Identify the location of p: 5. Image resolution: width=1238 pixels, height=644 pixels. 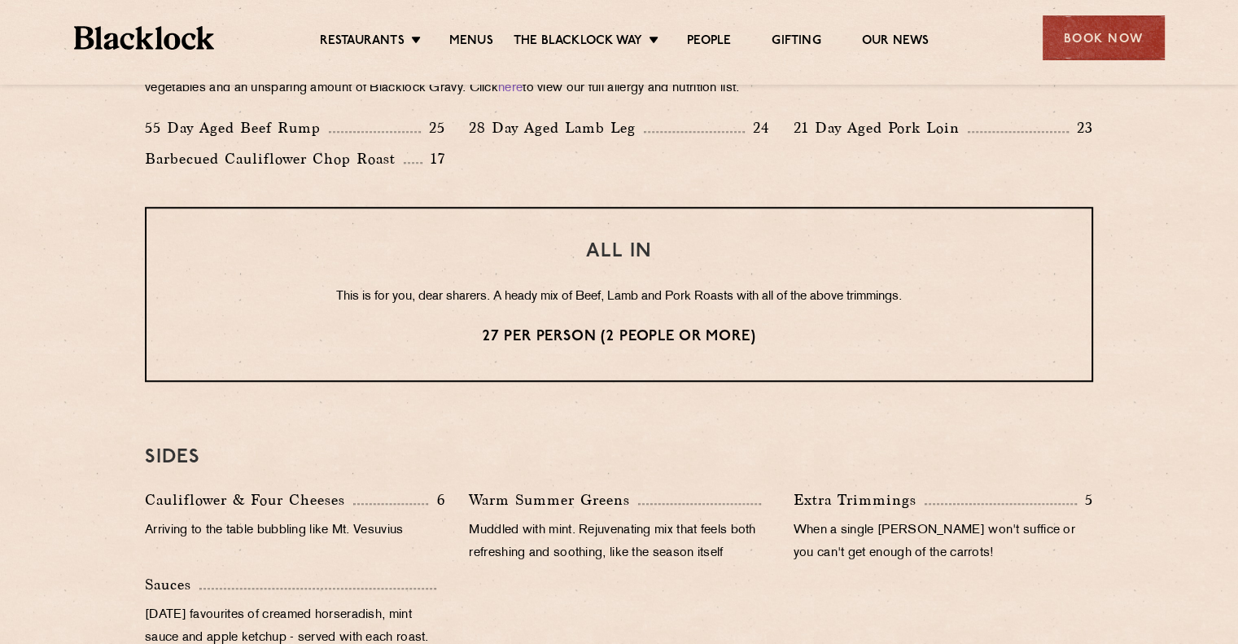
(1085, 500).